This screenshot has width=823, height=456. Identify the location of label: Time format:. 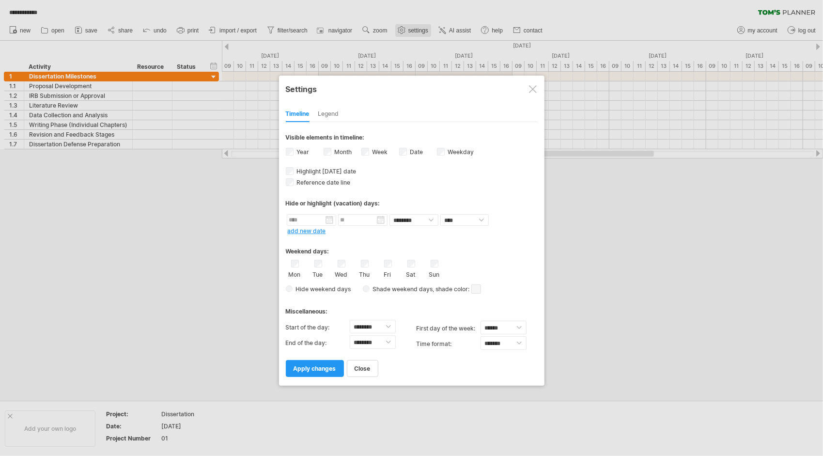
(448, 344).